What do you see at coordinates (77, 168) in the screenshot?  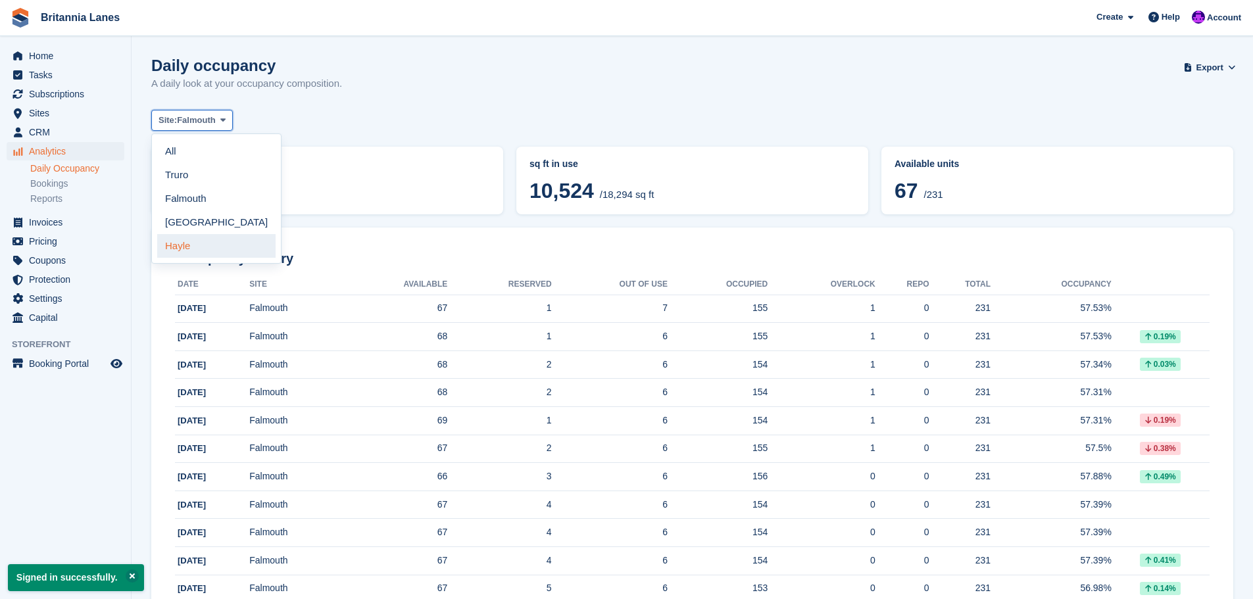 I see `a: Daily Occupancy` at bounding box center [77, 168].